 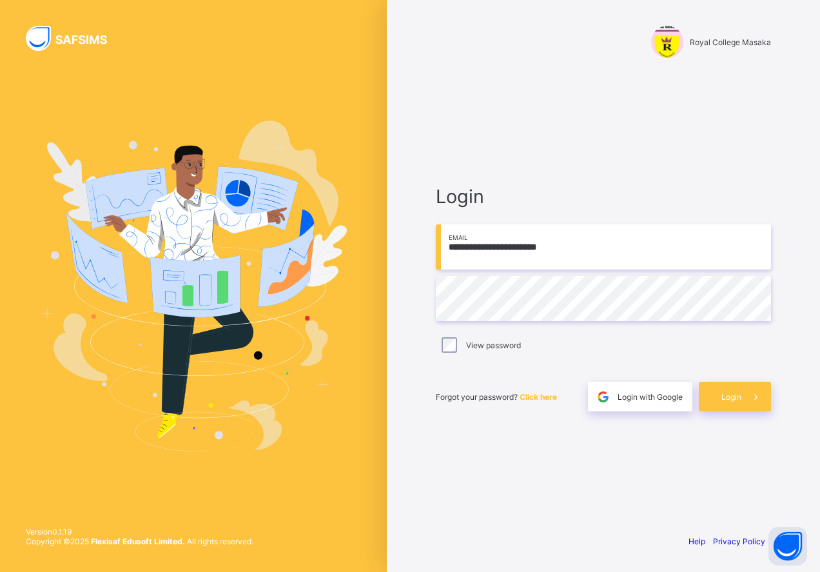 I want to click on strong: Flexisaf Edusoft Limited., so click(x=138, y=541).